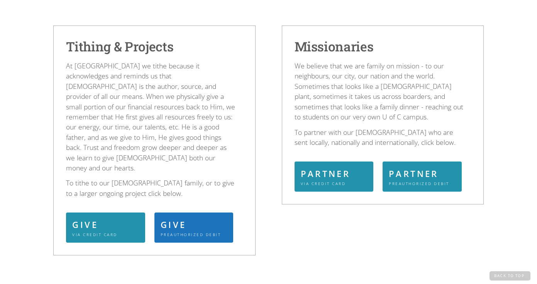  Describe the element at coordinates (510, 275) in the screenshot. I see `a: Back to Top` at that location.